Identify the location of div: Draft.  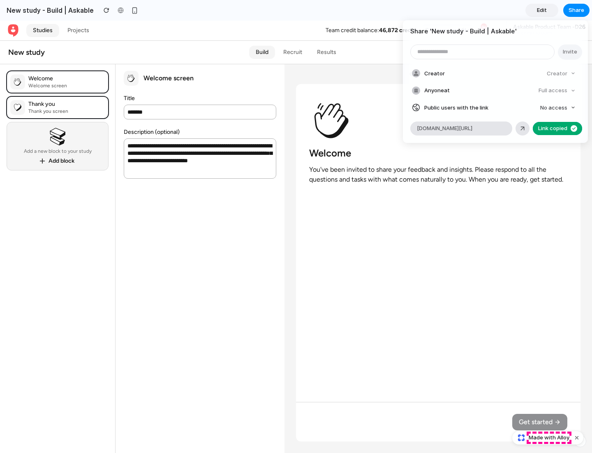
(506, 32).